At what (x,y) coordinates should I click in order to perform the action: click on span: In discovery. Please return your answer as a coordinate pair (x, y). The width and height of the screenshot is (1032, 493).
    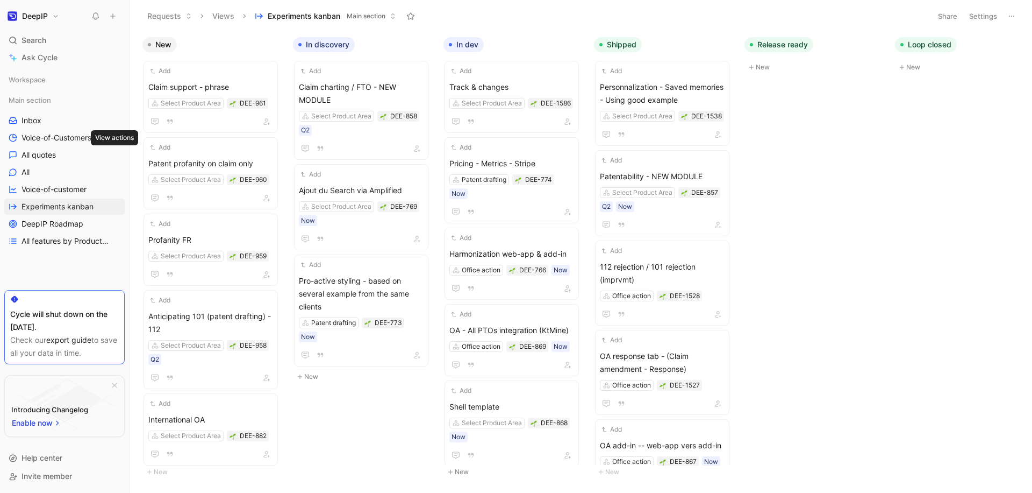
    Looking at the image, I should click on (327, 45).